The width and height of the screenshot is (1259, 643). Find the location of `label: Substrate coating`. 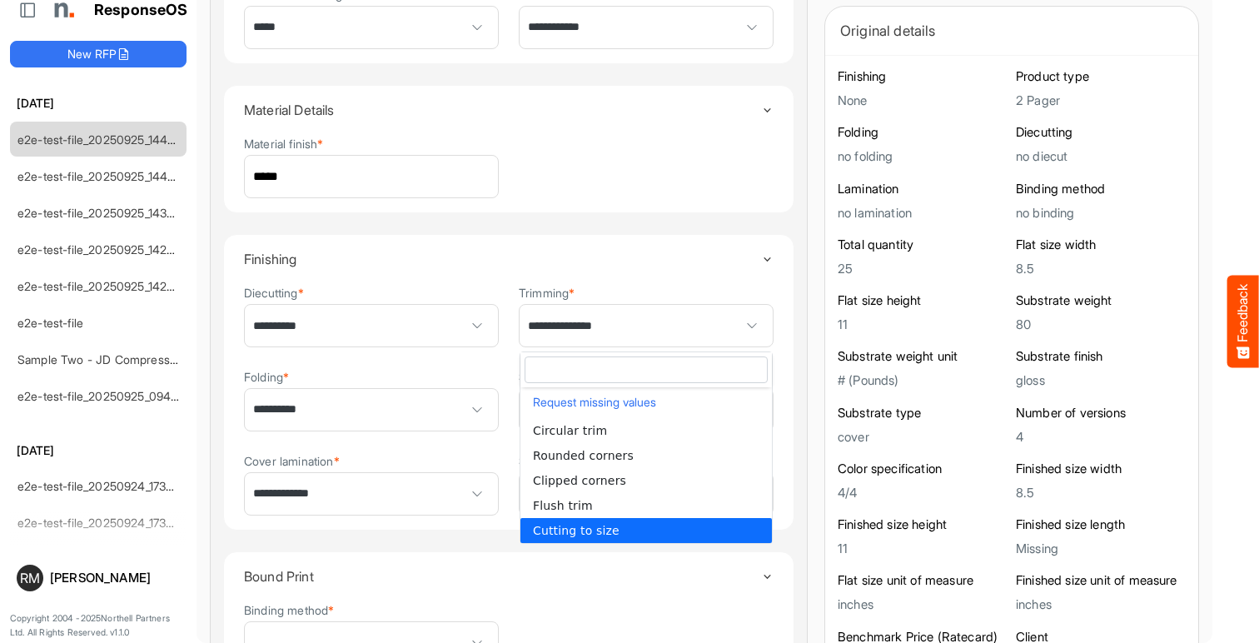

label: Substrate coating is located at coordinates (568, 460).